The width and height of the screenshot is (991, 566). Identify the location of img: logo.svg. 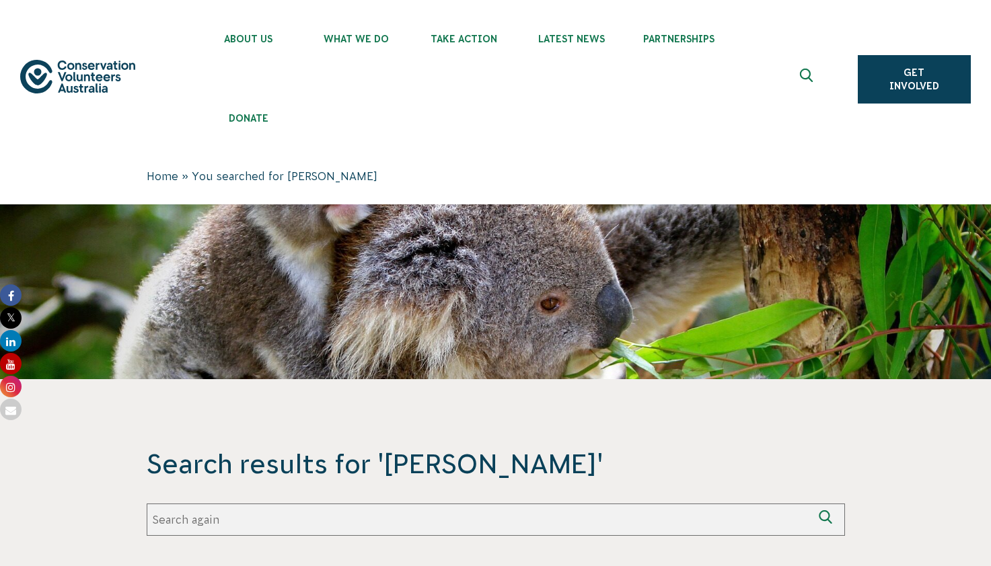
(77, 77).